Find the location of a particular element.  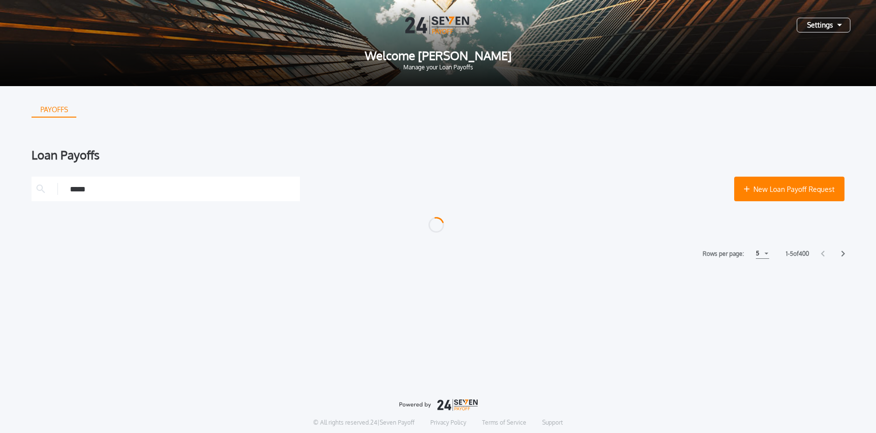

div: PAYOFFS is located at coordinates (54, 110).